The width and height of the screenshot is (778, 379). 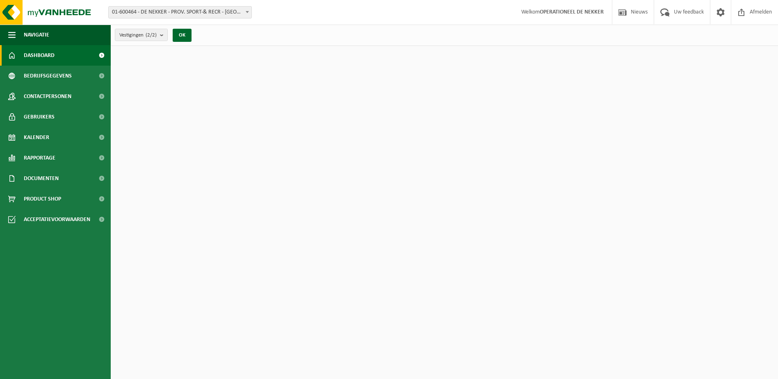 I want to click on strong: OPERATIONEEL DE NEKKER, so click(x=571, y=12).